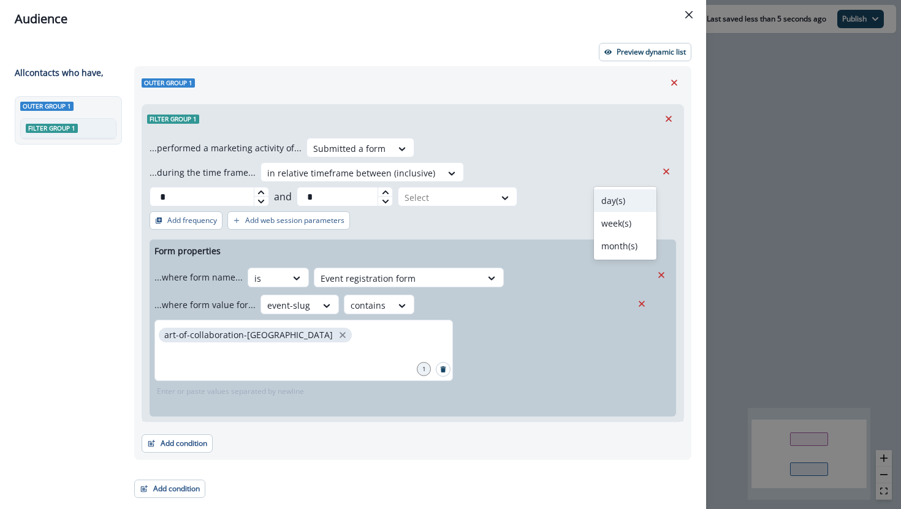 This screenshot has height=509, width=901. What do you see at coordinates (689, 15) in the screenshot?
I see `button: Close` at bounding box center [689, 15].